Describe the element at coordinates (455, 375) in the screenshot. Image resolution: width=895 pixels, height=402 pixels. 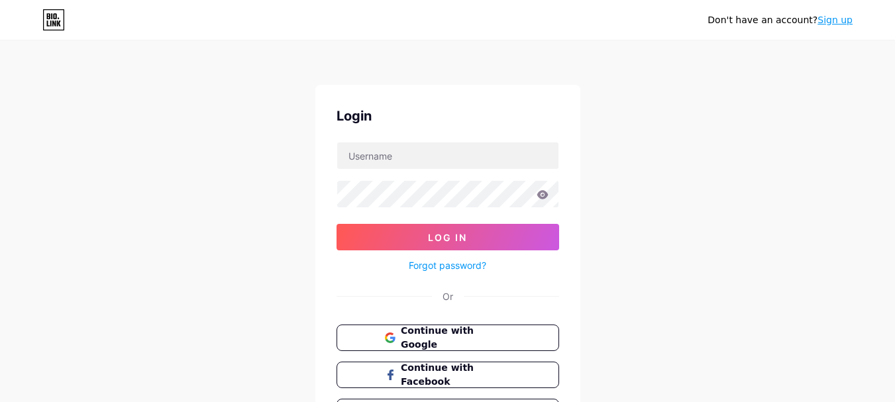
I see `span: Continue with Facebook` at that location.